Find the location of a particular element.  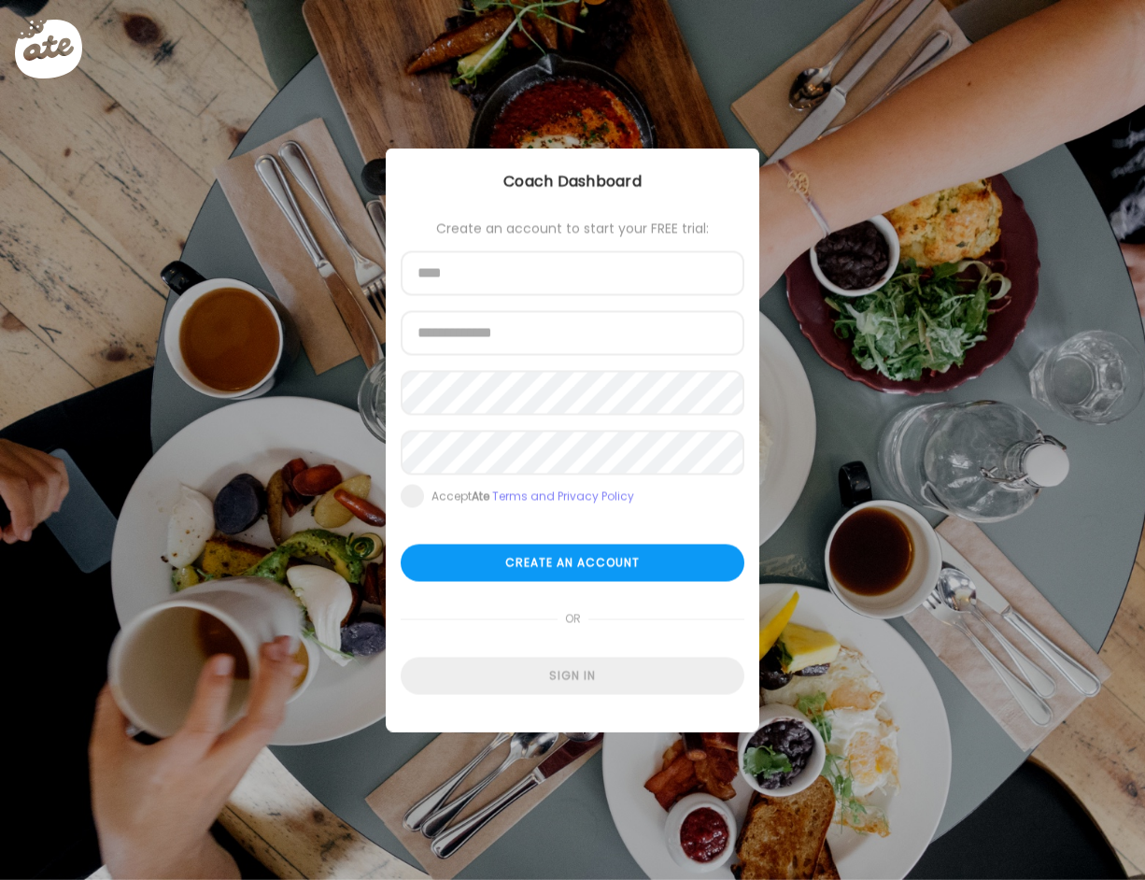

div: Sign in is located at coordinates (573, 676).